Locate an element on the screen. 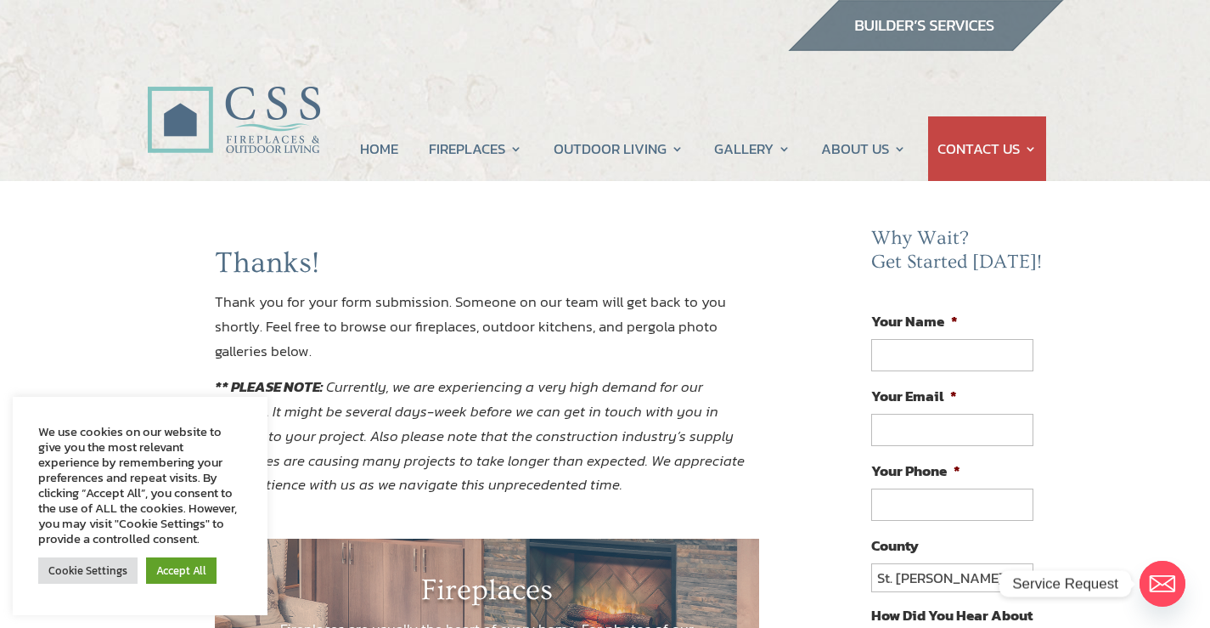  label: Your Phone is located at coordinates (915, 470).